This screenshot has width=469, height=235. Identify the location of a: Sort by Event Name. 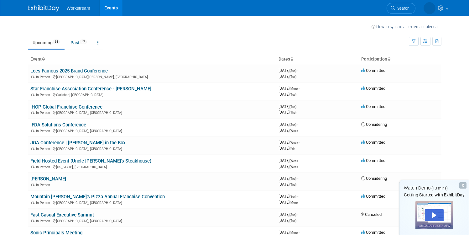
(43, 59).